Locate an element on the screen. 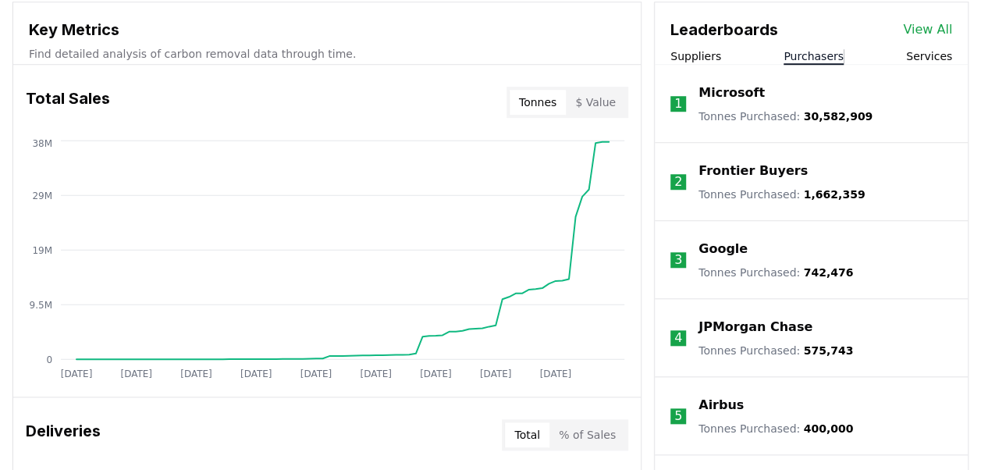  button: $ Value is located at coordinates (596, 102).